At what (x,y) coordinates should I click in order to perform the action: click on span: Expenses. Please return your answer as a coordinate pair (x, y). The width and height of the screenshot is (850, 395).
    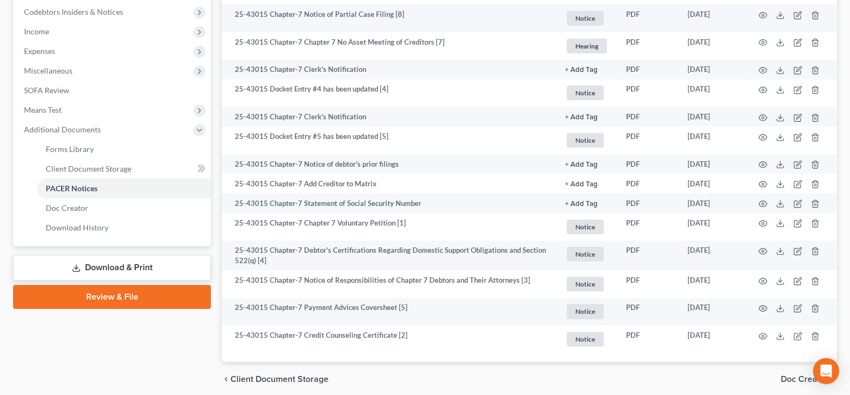
    Looking at the image, I should click on (39, 51).